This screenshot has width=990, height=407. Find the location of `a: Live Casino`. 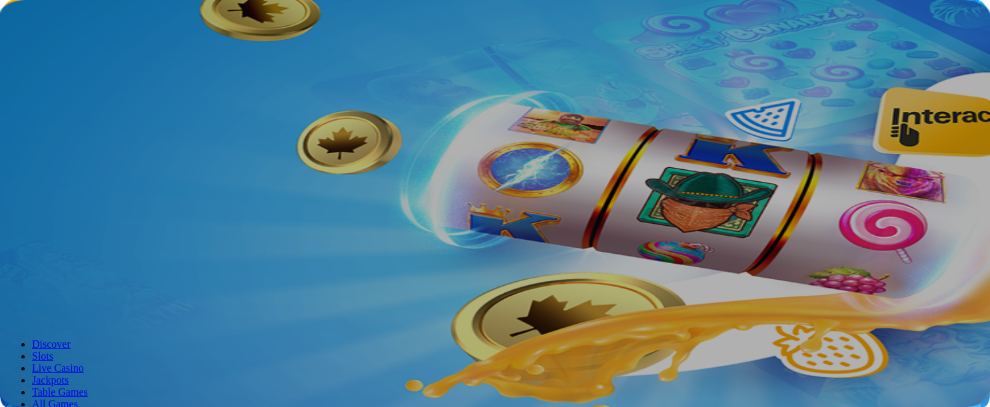

a: Live Casino is located at coordinates (58, 368).